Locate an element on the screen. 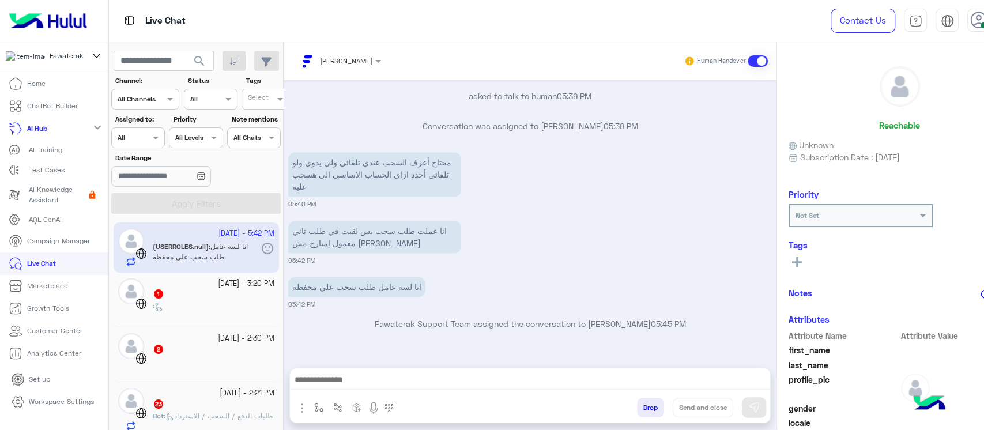  p: Workspace Settings is located at coordinates (61, 402).